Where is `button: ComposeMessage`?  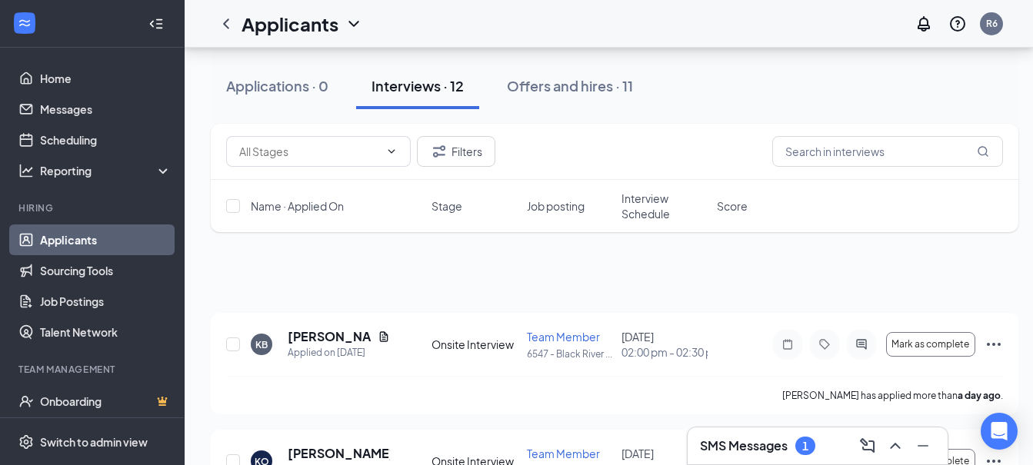 button: ComposeMessage is located at coordinates (867, 446).